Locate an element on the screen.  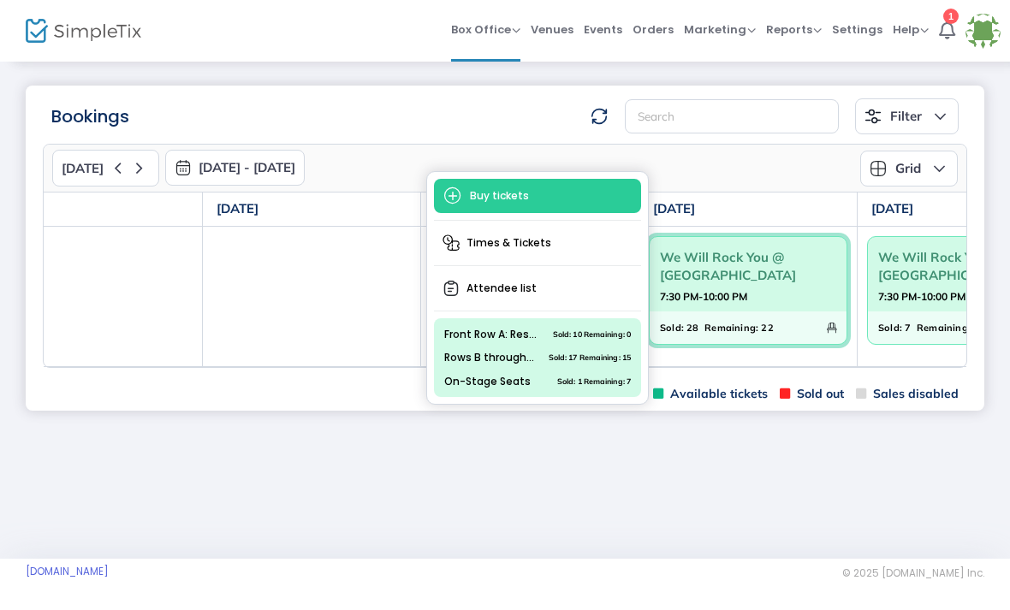
img: clipboard is located at coordinates (451, 289).